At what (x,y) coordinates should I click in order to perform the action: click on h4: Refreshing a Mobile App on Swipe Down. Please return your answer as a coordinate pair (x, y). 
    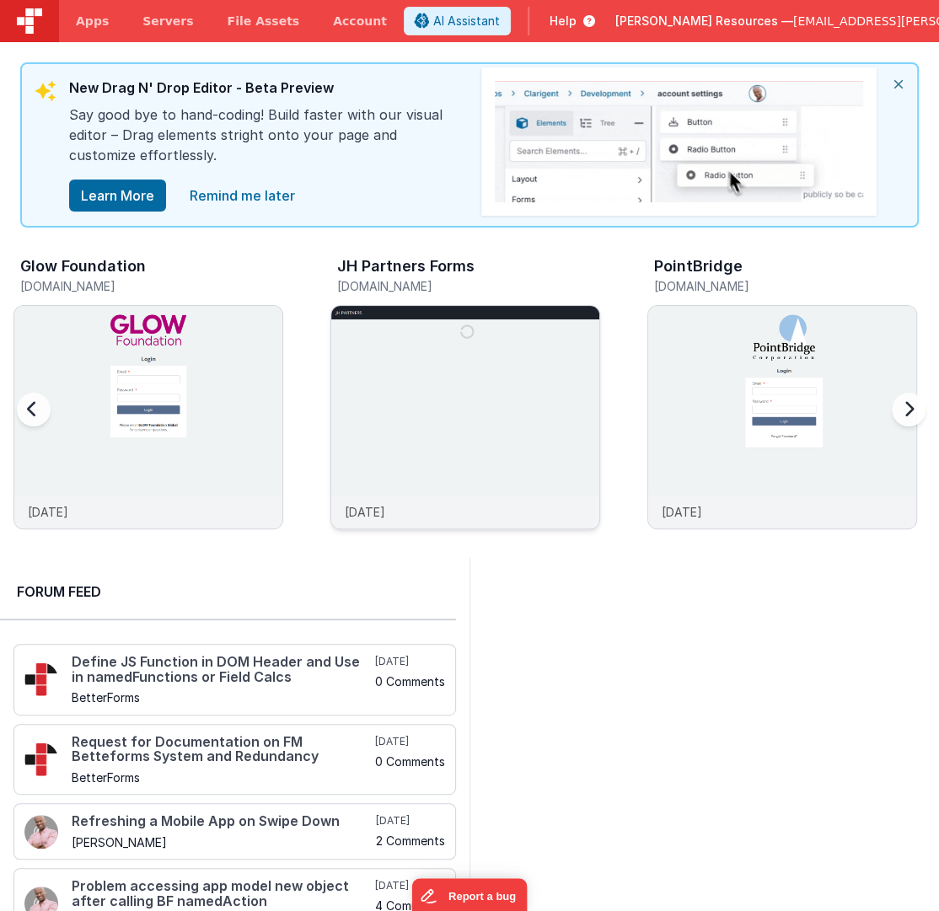
    Looking at the image, I should click on (222, 821).